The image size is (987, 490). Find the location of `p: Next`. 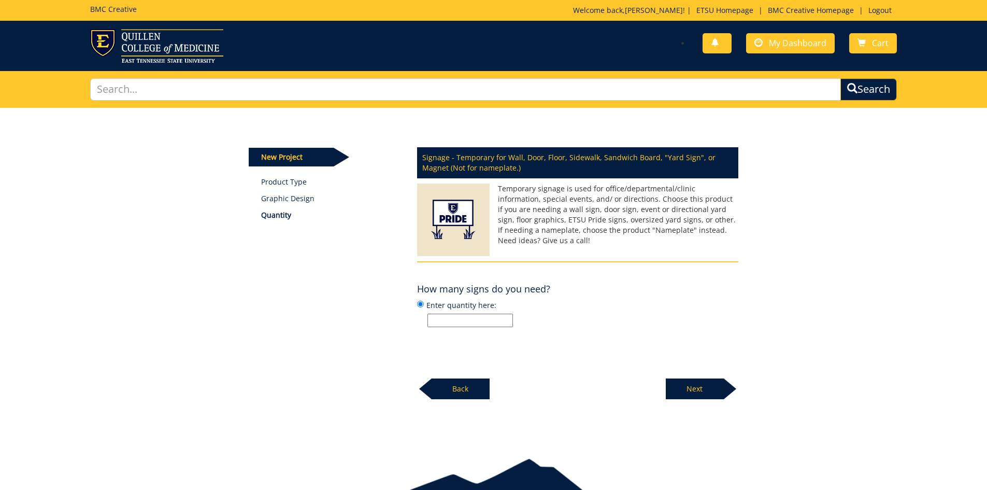

p: Next is located at coordinates (695, 389).